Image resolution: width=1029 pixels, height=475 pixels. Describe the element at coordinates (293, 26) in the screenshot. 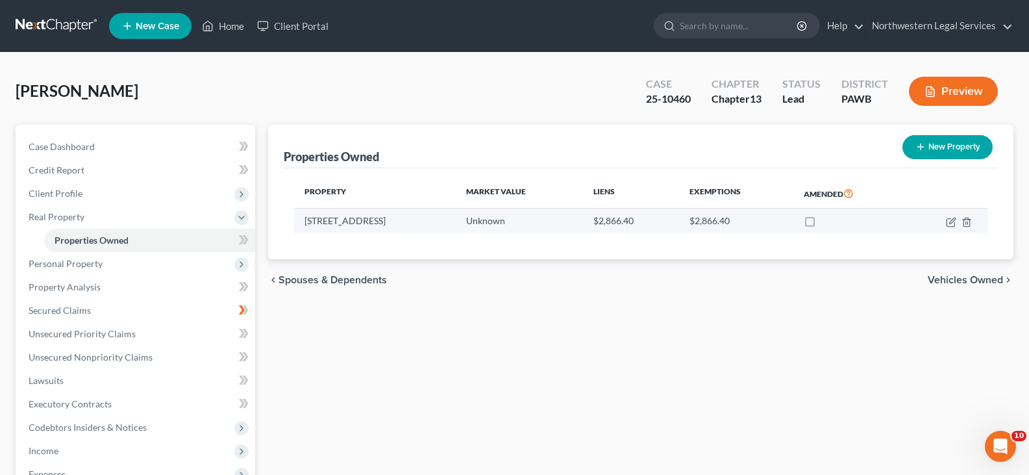

I see `a: Client Portal` at that location.